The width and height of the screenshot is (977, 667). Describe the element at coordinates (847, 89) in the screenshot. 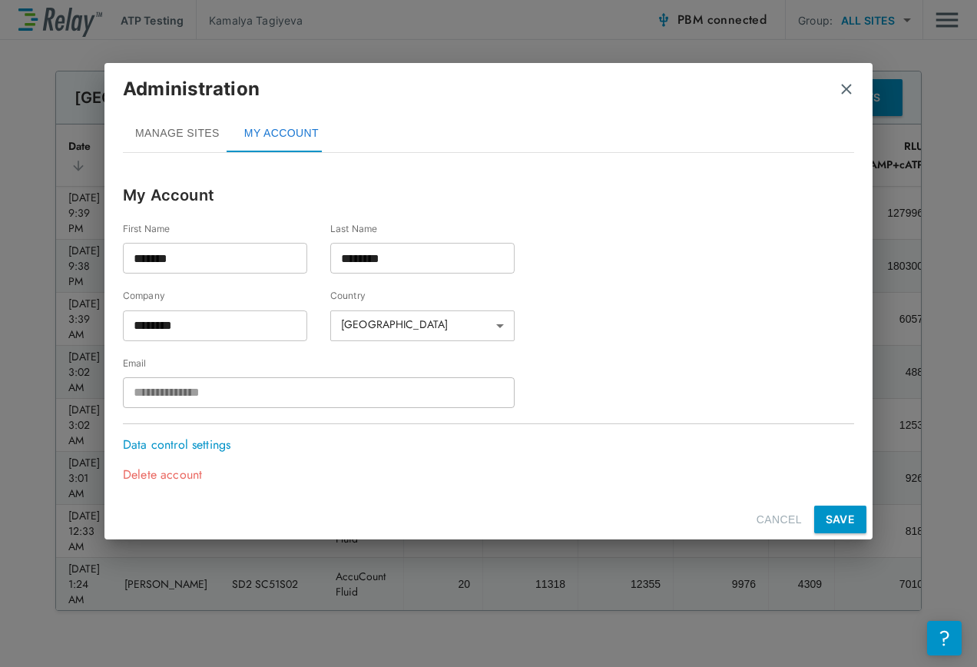

I see `img: Close` at that location.